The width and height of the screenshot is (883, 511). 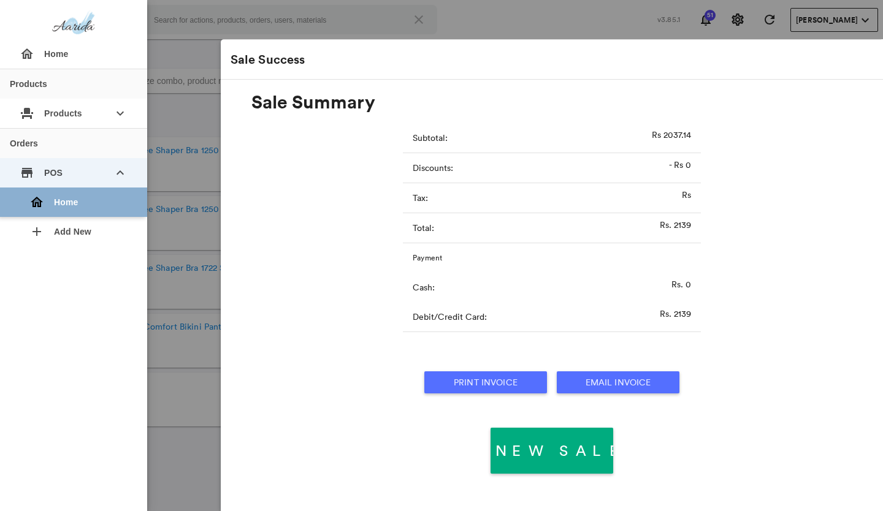 What do you see at coordinates (618, 383) in the screenshot?
I see `button: Email Invoice` at bounding box center [618, 383].